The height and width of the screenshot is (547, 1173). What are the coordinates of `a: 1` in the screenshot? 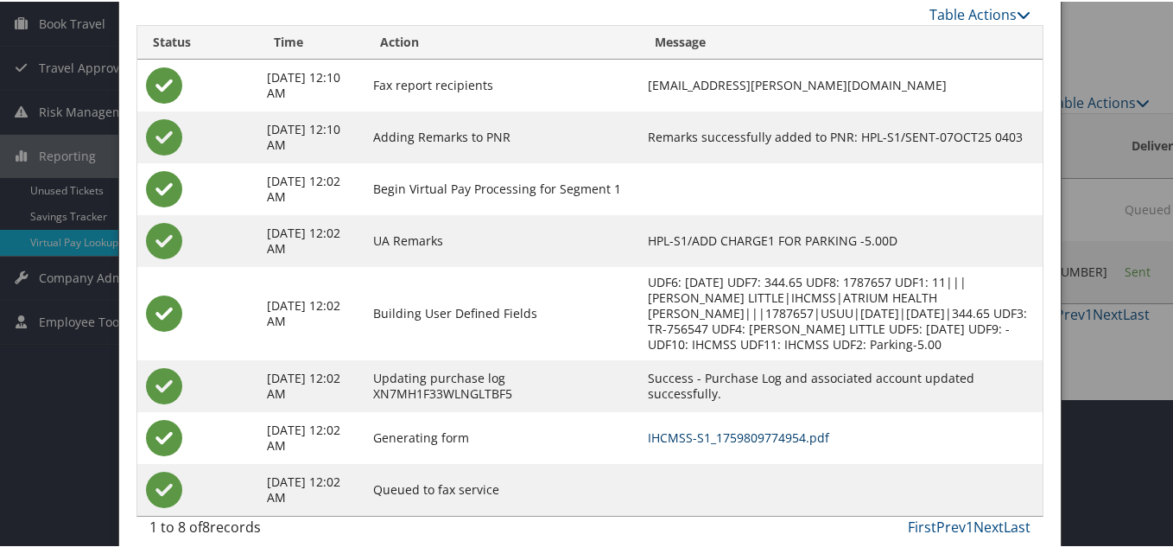 It's located at (969, 525).